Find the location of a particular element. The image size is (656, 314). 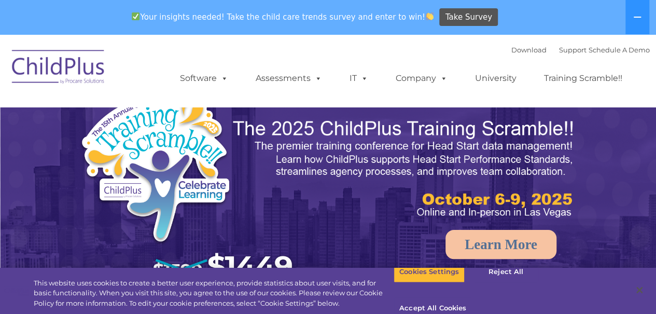

span: Phone number is located at coordinates (166, 115).